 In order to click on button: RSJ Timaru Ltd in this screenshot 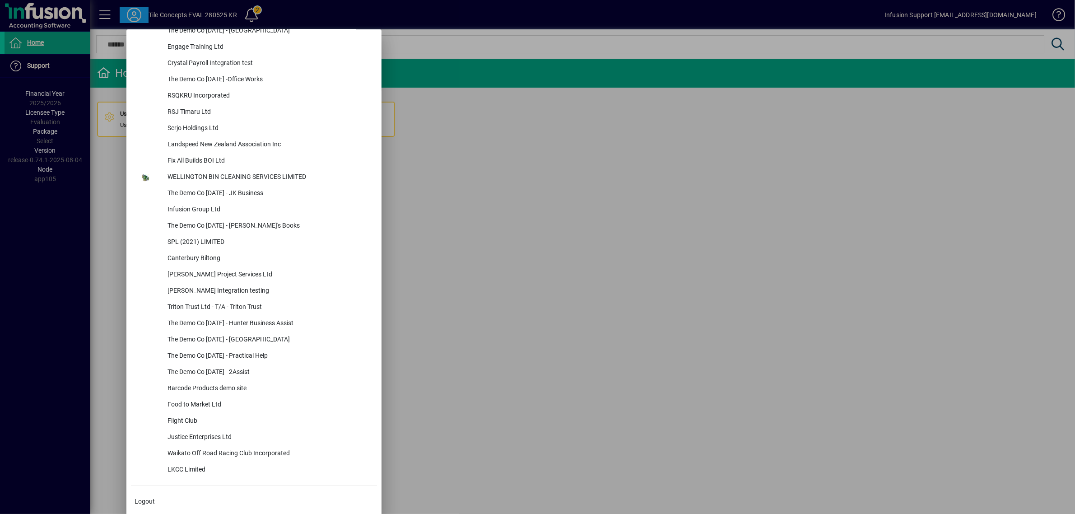, I will do `click(254, 112)`.